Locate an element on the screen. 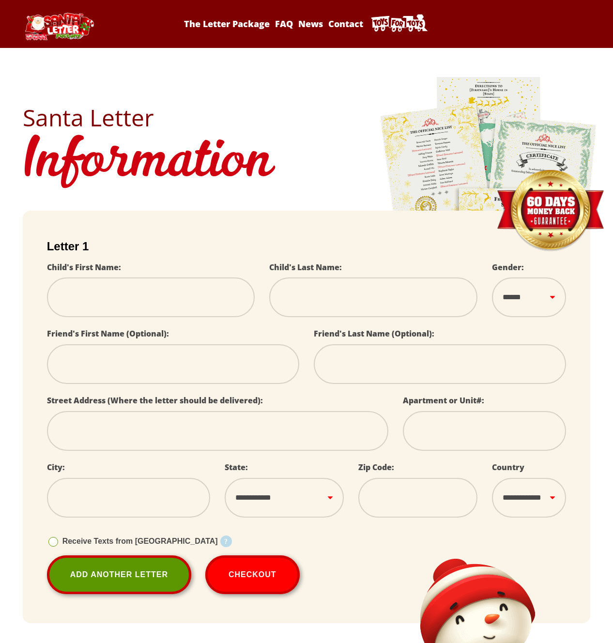 Image resolution: width=613 pixels, height=643 pixels. img: Money Back Guarantee is located at coordinates (550, 211).